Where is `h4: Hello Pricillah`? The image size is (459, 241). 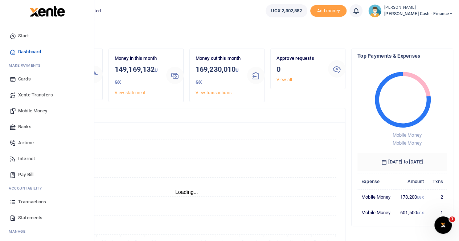 h4: Hello Pricillah is located at coordinates (240, 35).